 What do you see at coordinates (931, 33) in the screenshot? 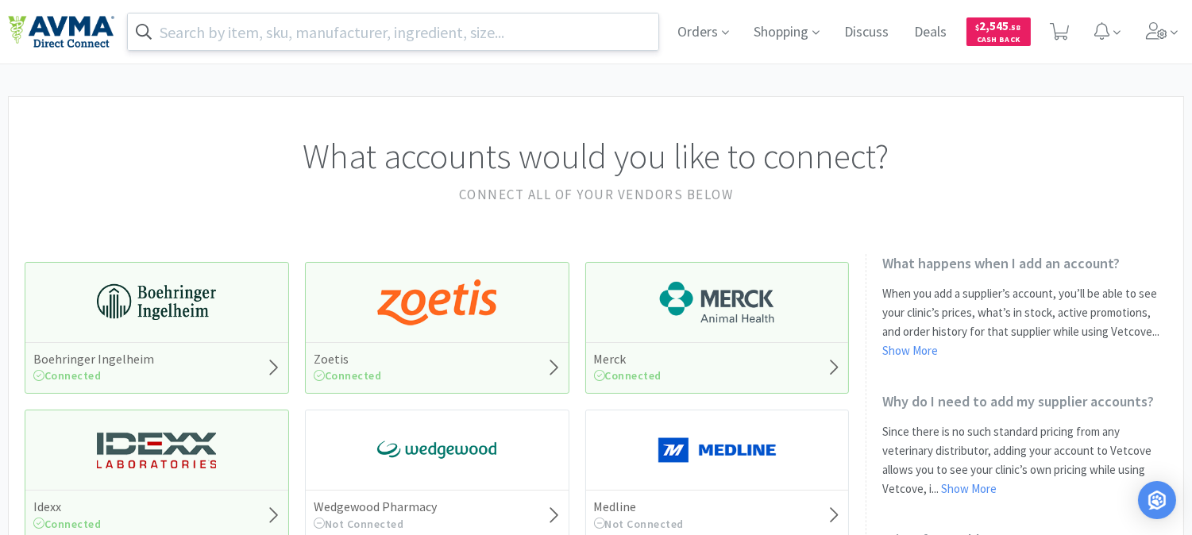
I see `a: Deals` at bounding box center [931, 33].